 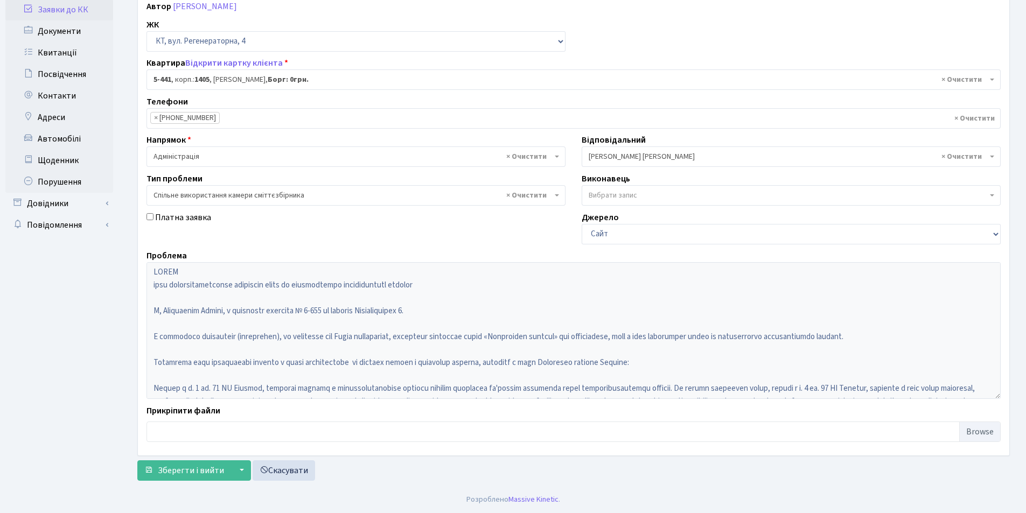 I want to click on label: Виконавець, so click(x=606, y=179).